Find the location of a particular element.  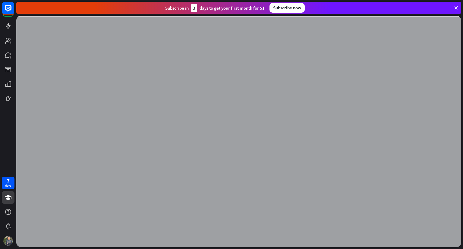

a: 7 days is located at coordinates (8, 183).